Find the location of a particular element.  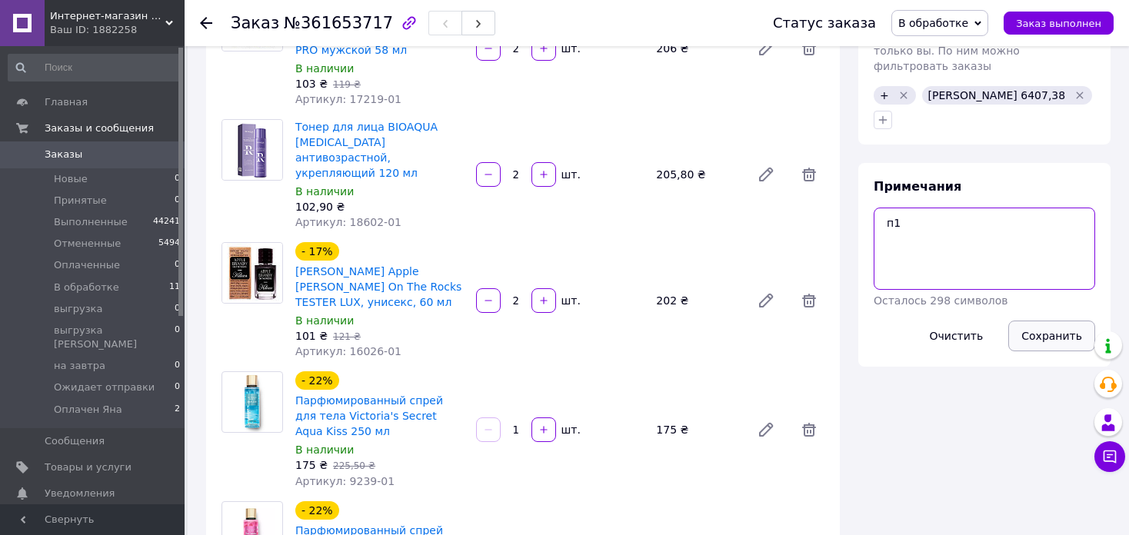

span: Примечания is located at coordinates (917, 186).